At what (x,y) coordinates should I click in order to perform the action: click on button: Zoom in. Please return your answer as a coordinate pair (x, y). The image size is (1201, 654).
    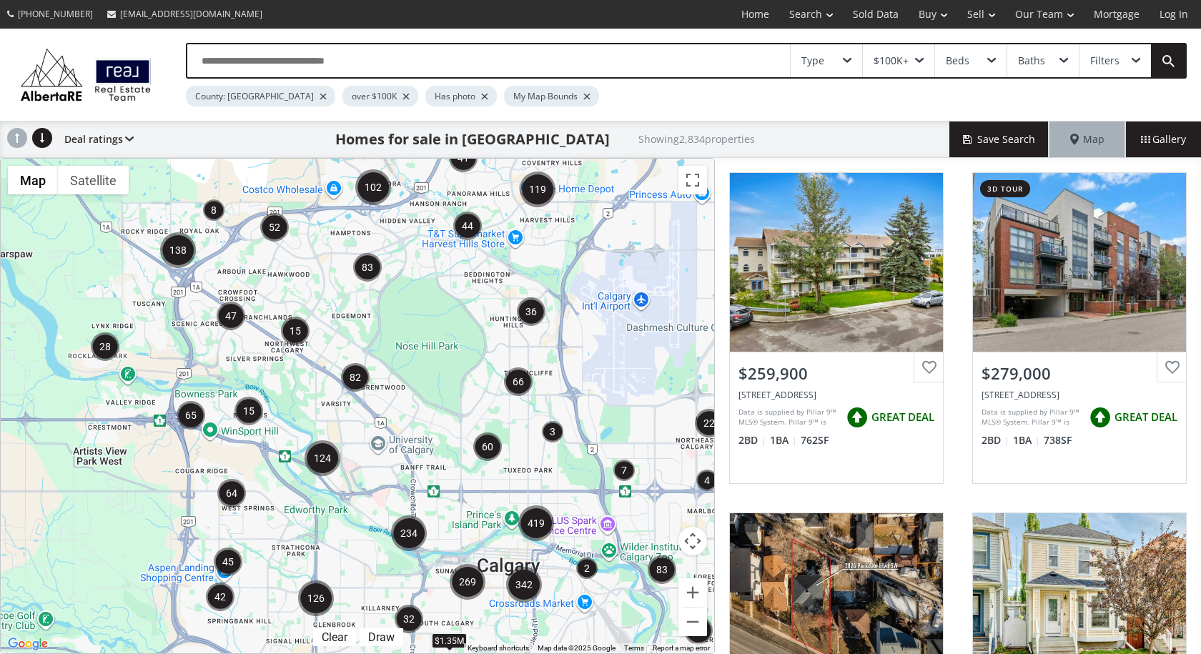
    Looking at the image, I should click on (693, 593).